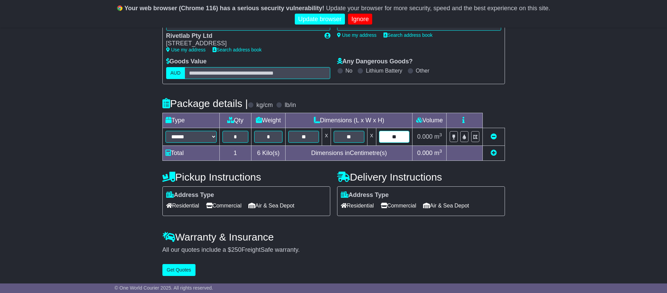 The image size is (667, 293). What do you see at coordinates (268, 153) in the screenshot?
I see `td: Kilo(s)` at bounding box center [268, 153].